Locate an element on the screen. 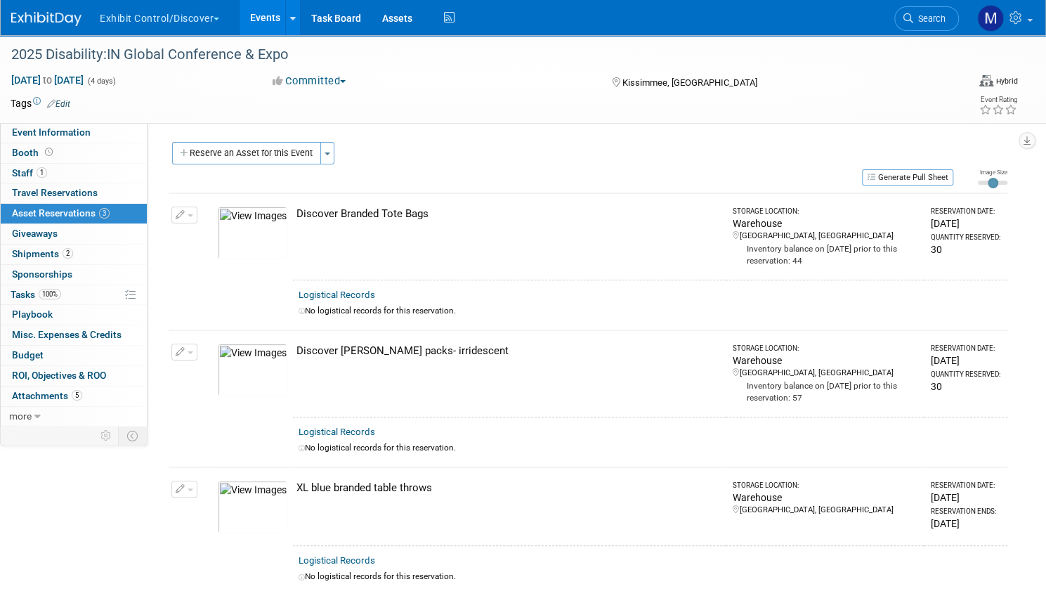  span: (4 days) is located at coordinates (101, 81).